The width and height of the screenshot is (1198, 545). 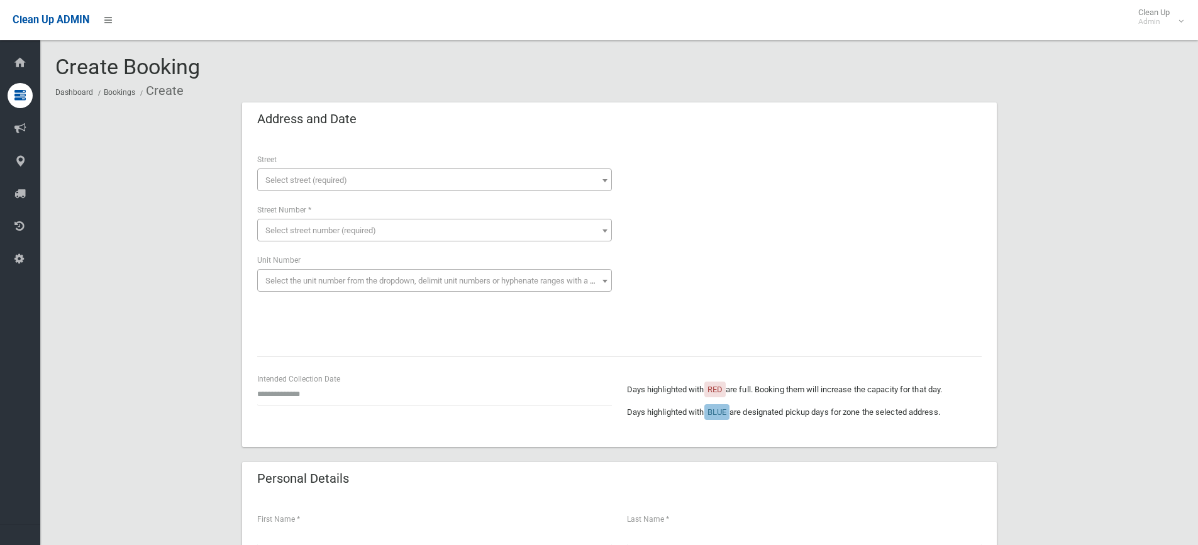 I want to click on p: Days highlighted with are full. Booking them will increase the capacity for that day., so click(x=804, y=390).